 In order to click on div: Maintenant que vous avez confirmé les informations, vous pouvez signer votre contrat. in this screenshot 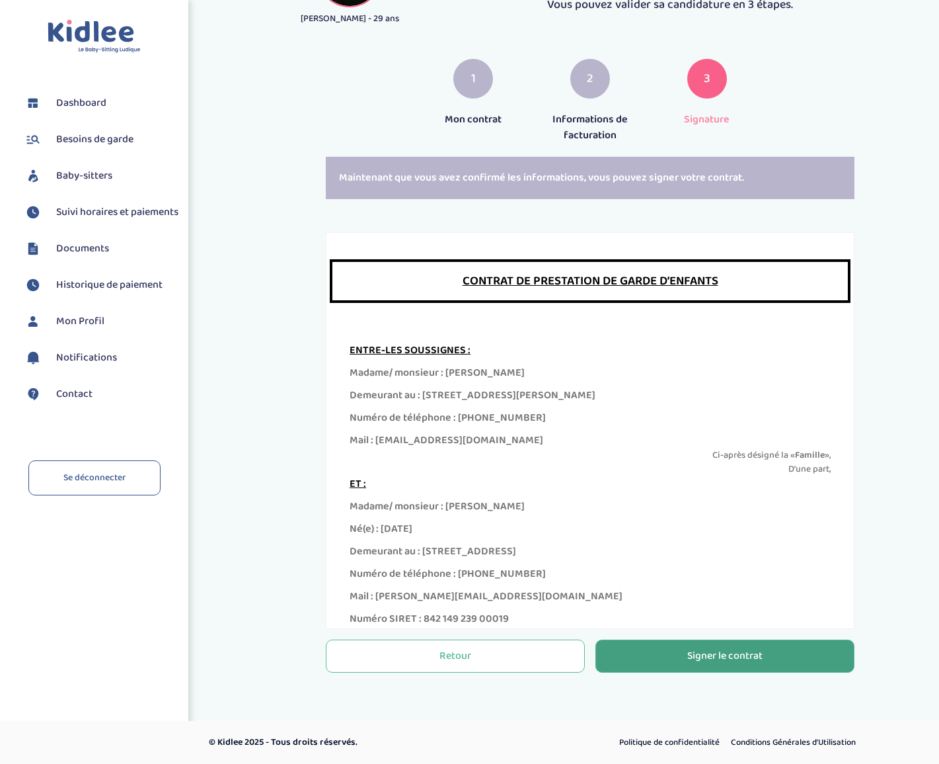, I will do `click(590, 178)`.